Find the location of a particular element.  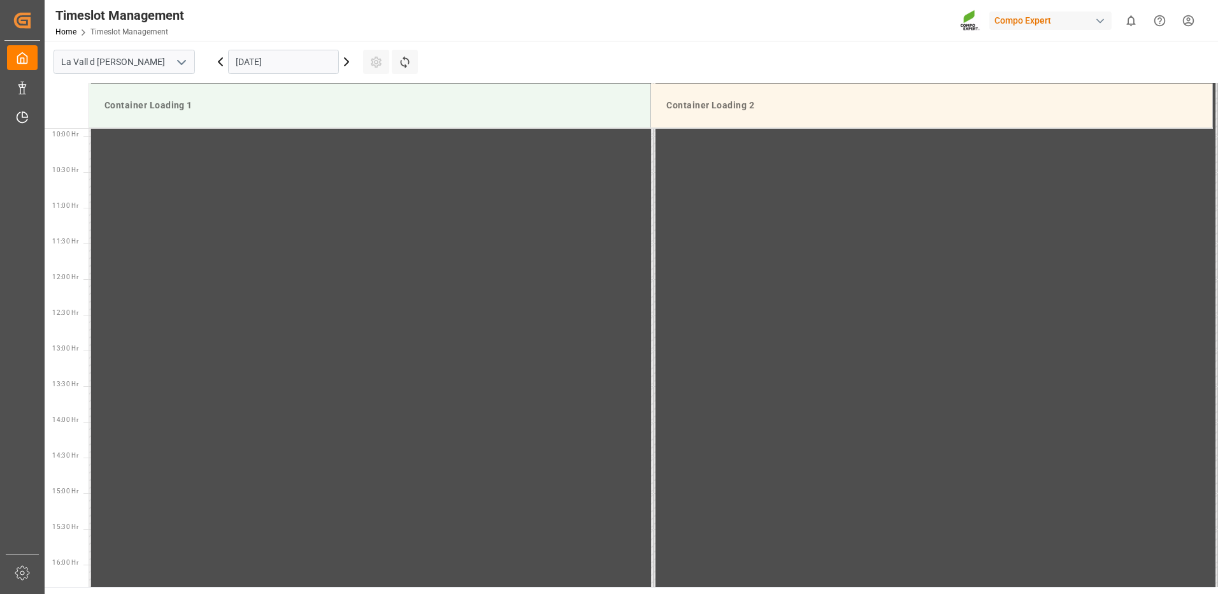

div: Timeslot Management is located at coordinates (120, 15).